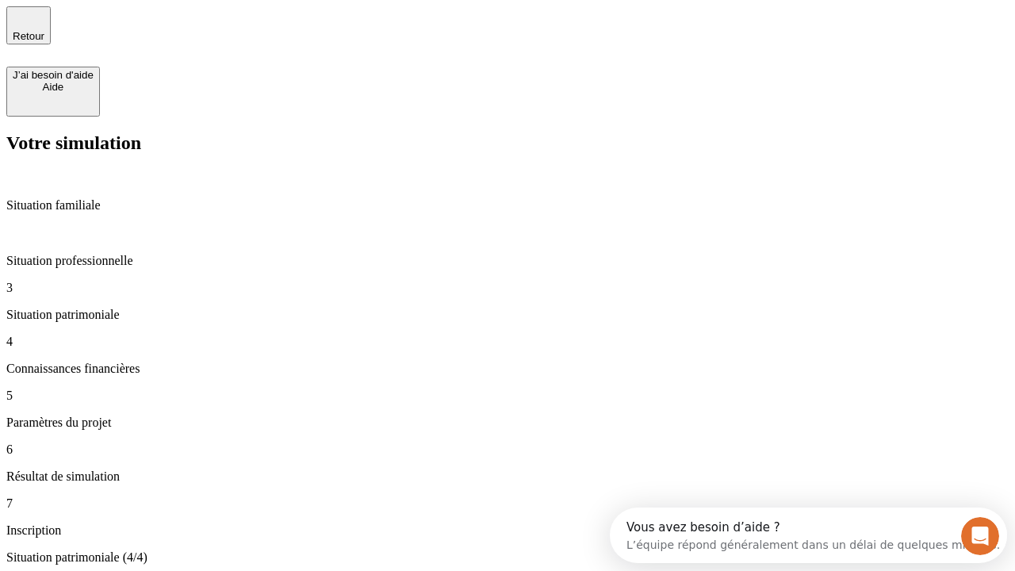  What do you see at coordinates (507, 503) in the screenshot?
I see `p: 7` at bounding box center [507, 503].